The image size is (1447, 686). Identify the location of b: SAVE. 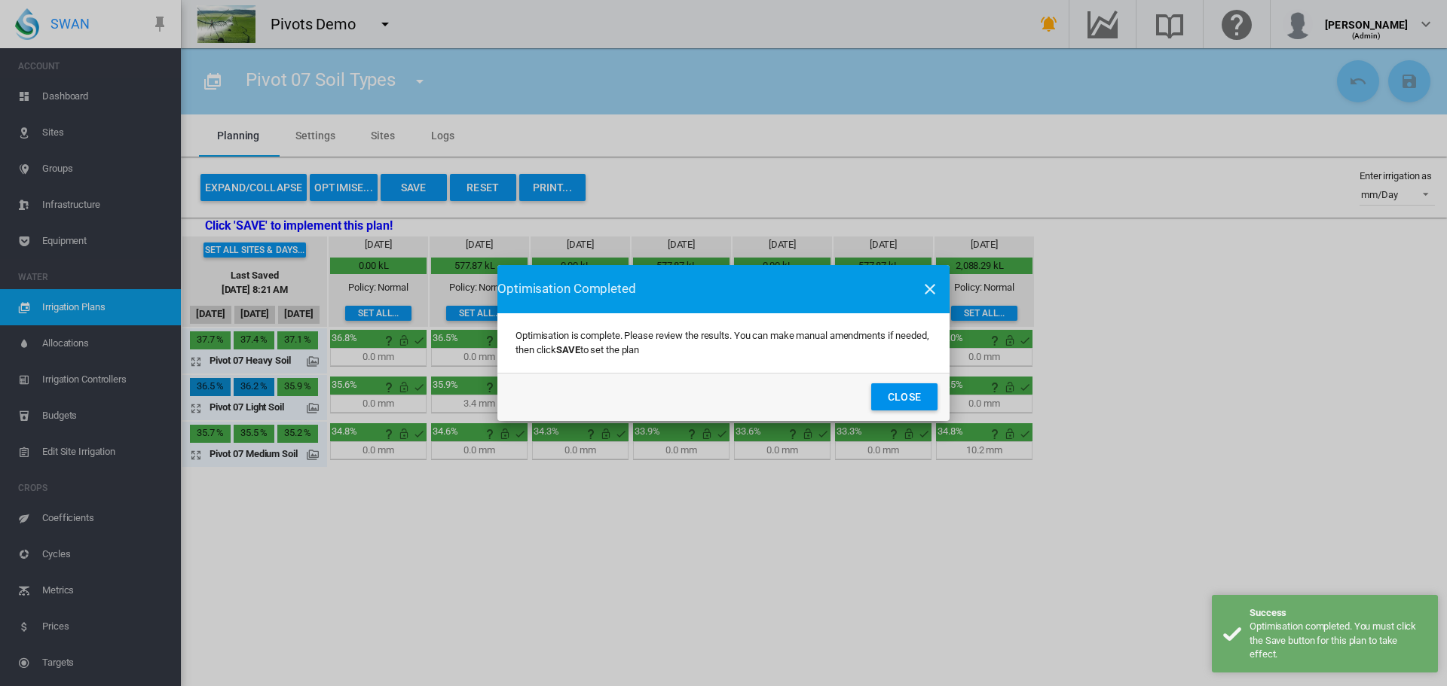
(568, 350).